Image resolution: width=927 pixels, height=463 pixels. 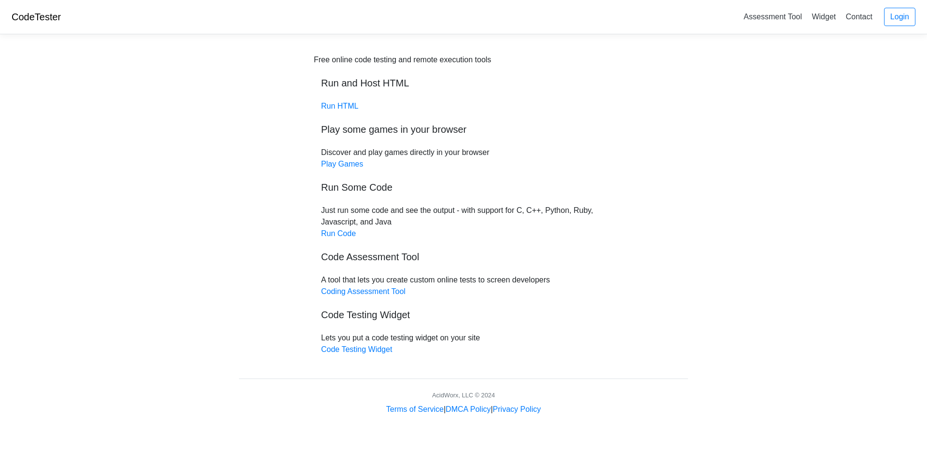 I want to click on a: Terms of Service, so click(x=415, y=409).